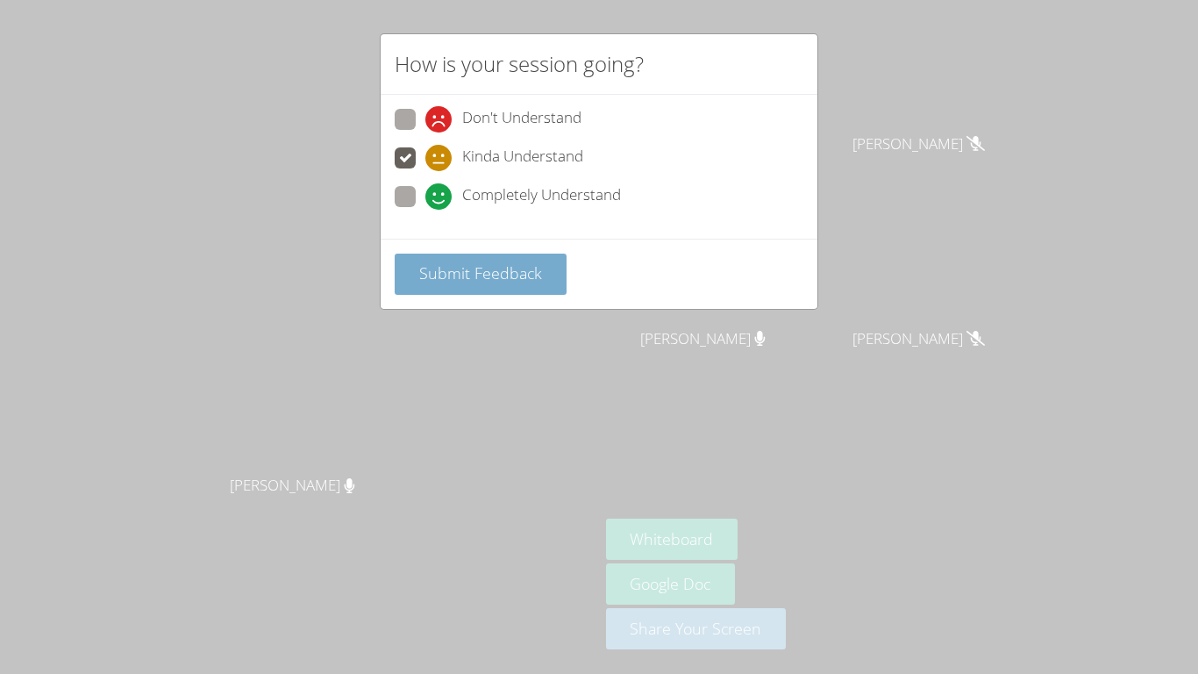 The image size is (1198, 674). Describe the element at coordinates (523, 158) in the screenshot. I see `span: Kinda Understand` at that location.